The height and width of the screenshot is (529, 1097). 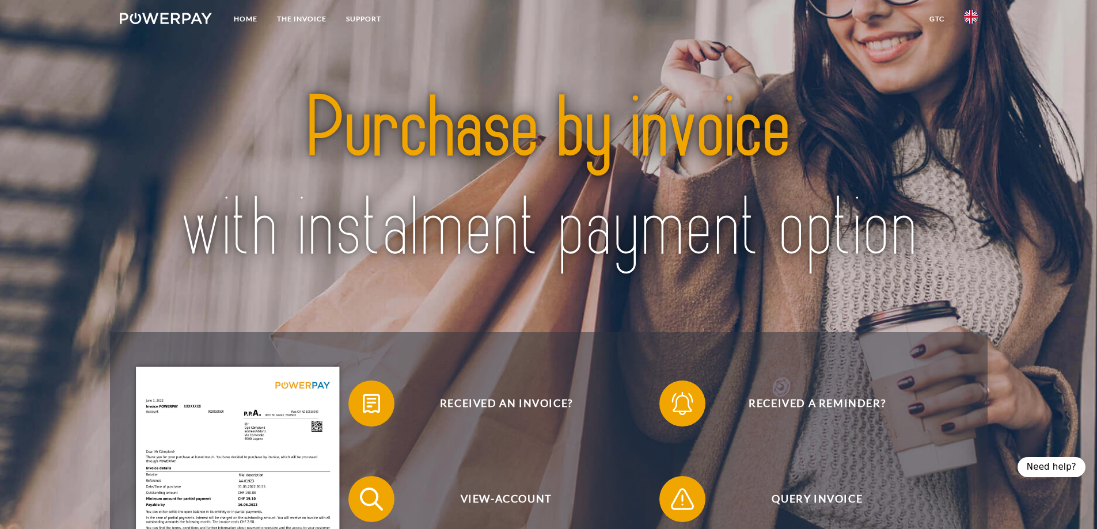 What do you see at coordinates (371, 499) in the screenshot?
I see `img: qb_search.svg` at bounding box center [371, 499].